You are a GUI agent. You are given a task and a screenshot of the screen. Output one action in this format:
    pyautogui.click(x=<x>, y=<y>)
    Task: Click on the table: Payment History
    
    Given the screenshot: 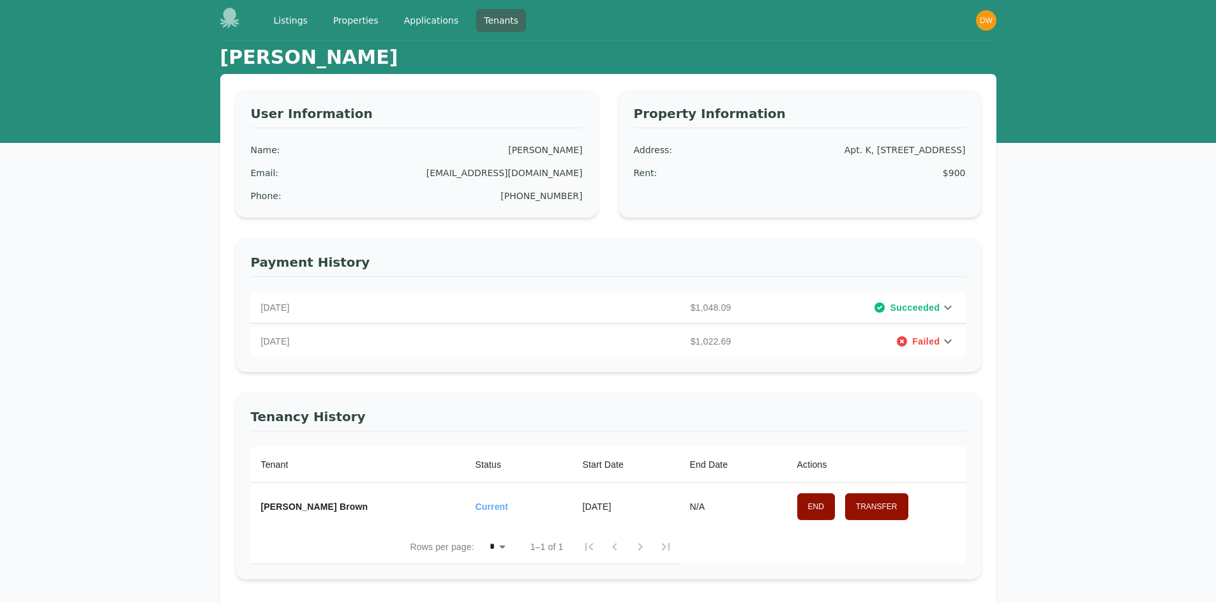 What is the action you would take?
    pyautogui.click(x=608, y=505)
    